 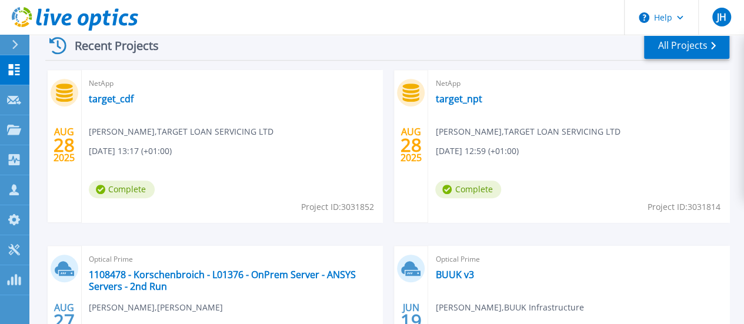 What do you see at coordinates (111, 99) in the screenshot?
I see `a: target_cdf` at bounding box center [111, 99].